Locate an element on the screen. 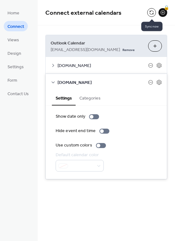 Image resolution: width=175 pixels, height=241 pixels. a: Settings is located at coordinates (16, 66).